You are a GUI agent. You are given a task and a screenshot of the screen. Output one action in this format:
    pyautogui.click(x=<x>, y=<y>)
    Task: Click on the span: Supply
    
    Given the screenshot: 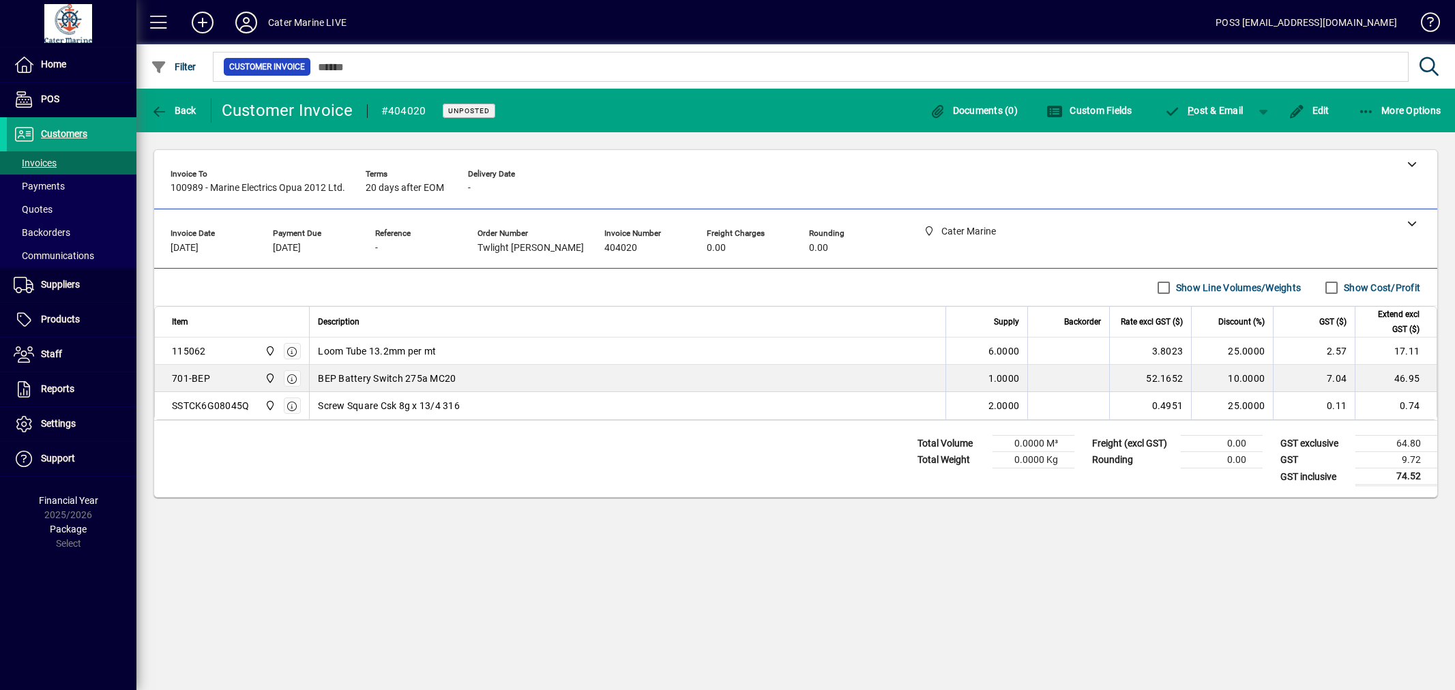 What is the action you would take?
    pyautogui.click(x=1006, y=322)
    